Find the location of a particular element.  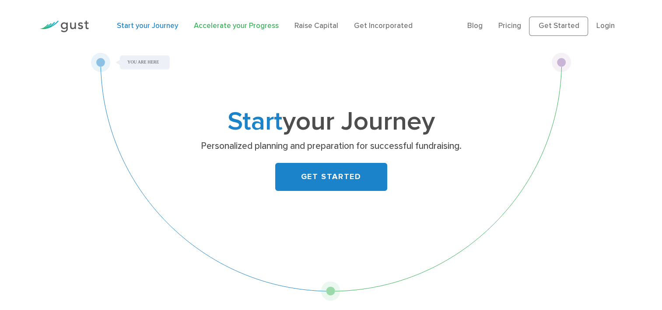

a: Raise Capital is located at coordinates (316, 26).